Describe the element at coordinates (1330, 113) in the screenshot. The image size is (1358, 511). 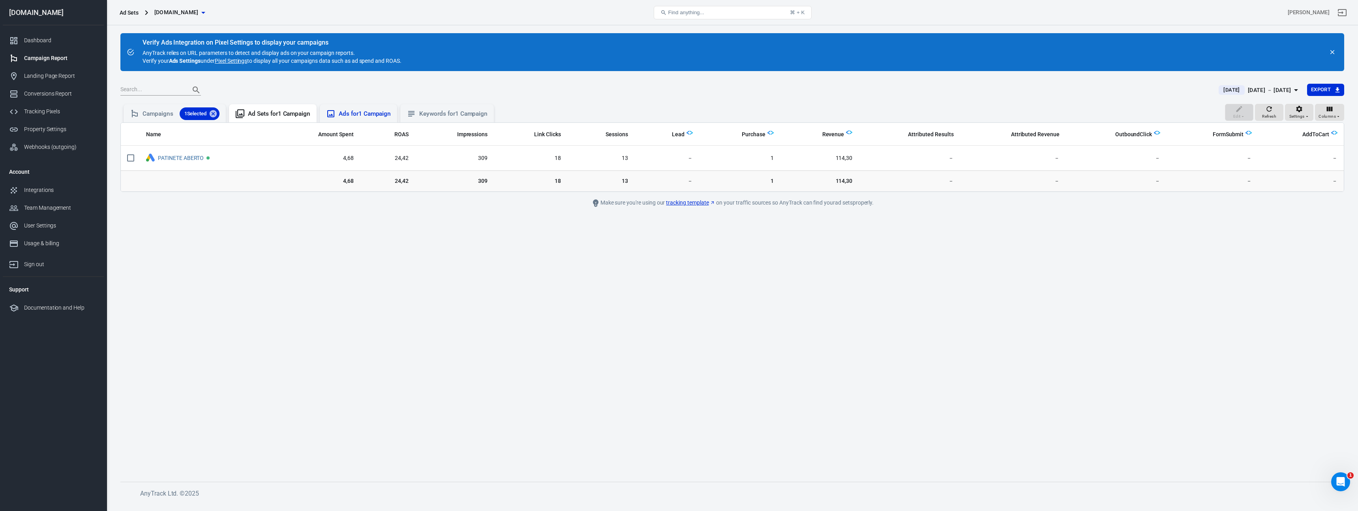
I see `button: Columns` at that location.